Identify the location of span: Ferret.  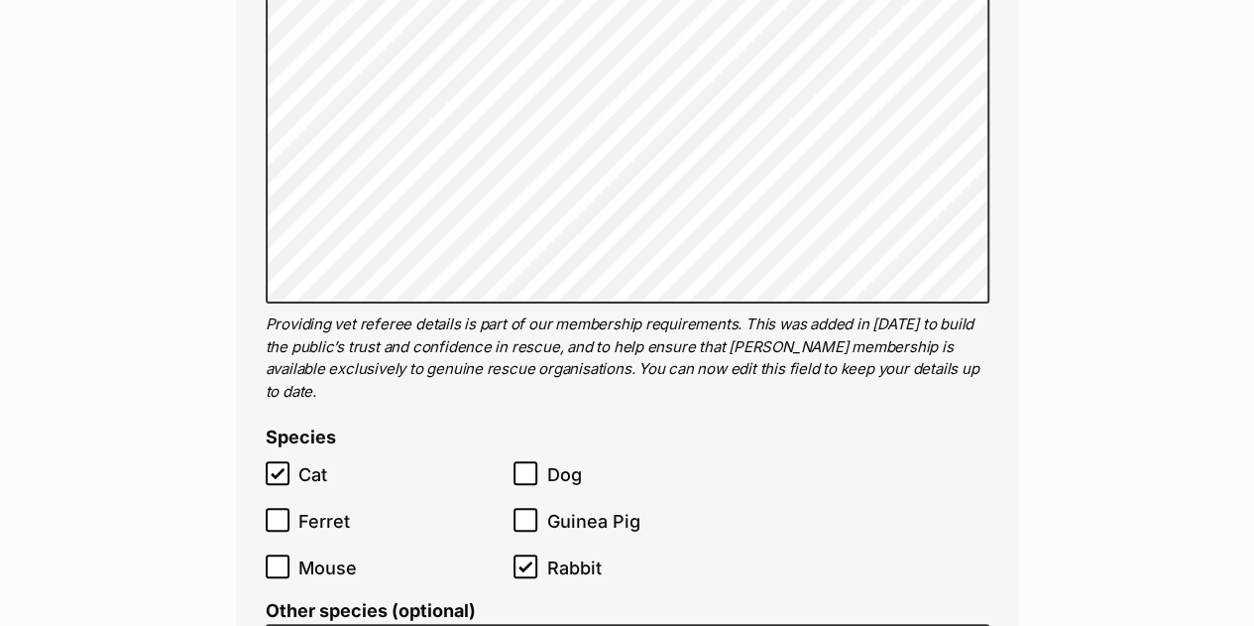
(402, 521).